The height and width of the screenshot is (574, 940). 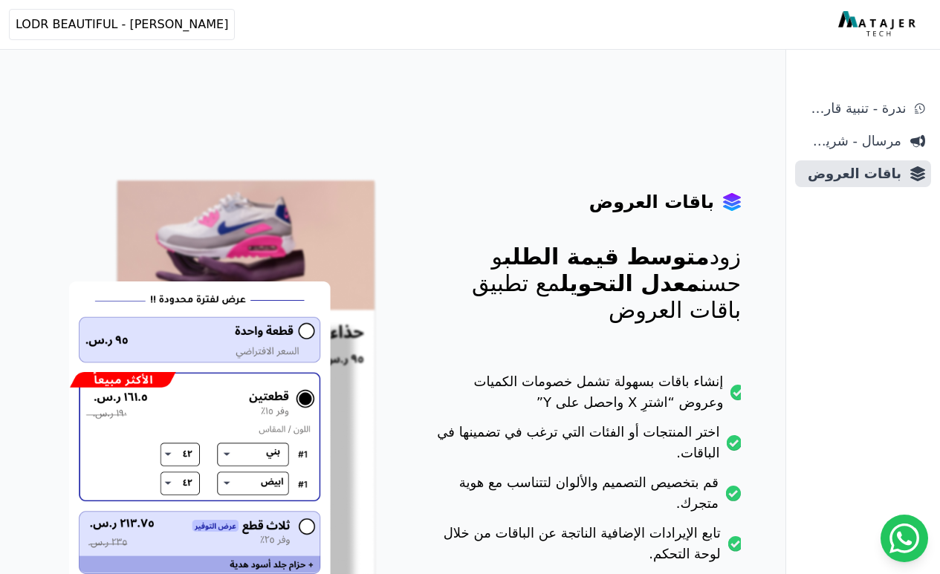 What do you see at coordinates (630, 283) in the screenshot?
I see `span: معدل التحويل` at bounding box center [630, 283].